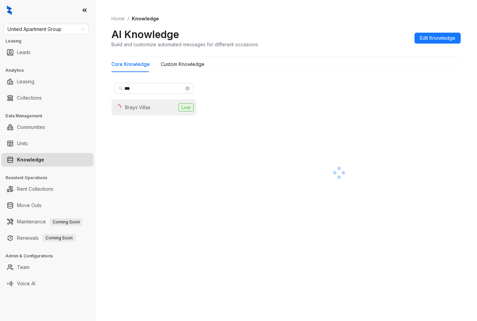 This screenshot has height=321, width=477. What do you see at coordinates (50, 41) in the screenshot?
I see `h3: Leasing` at bounding box center [50, 41].